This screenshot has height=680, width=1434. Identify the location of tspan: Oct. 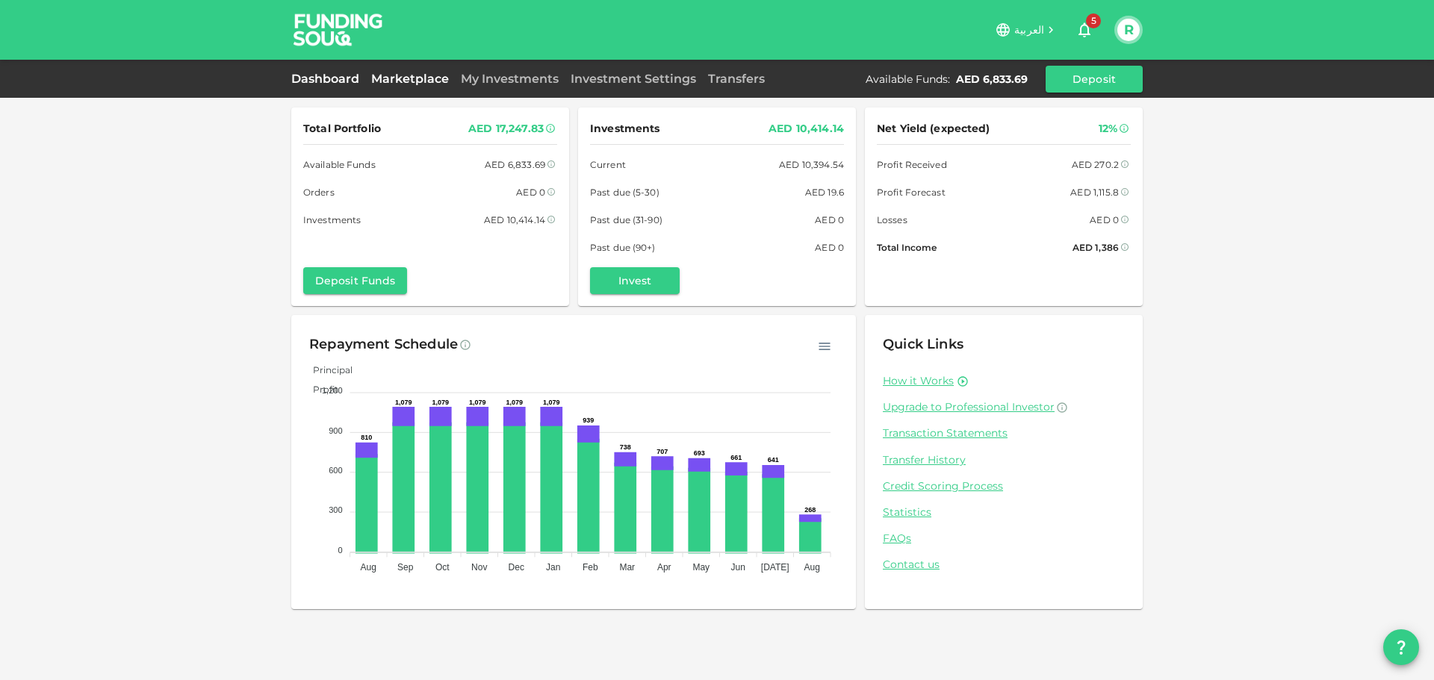
(442, 567).